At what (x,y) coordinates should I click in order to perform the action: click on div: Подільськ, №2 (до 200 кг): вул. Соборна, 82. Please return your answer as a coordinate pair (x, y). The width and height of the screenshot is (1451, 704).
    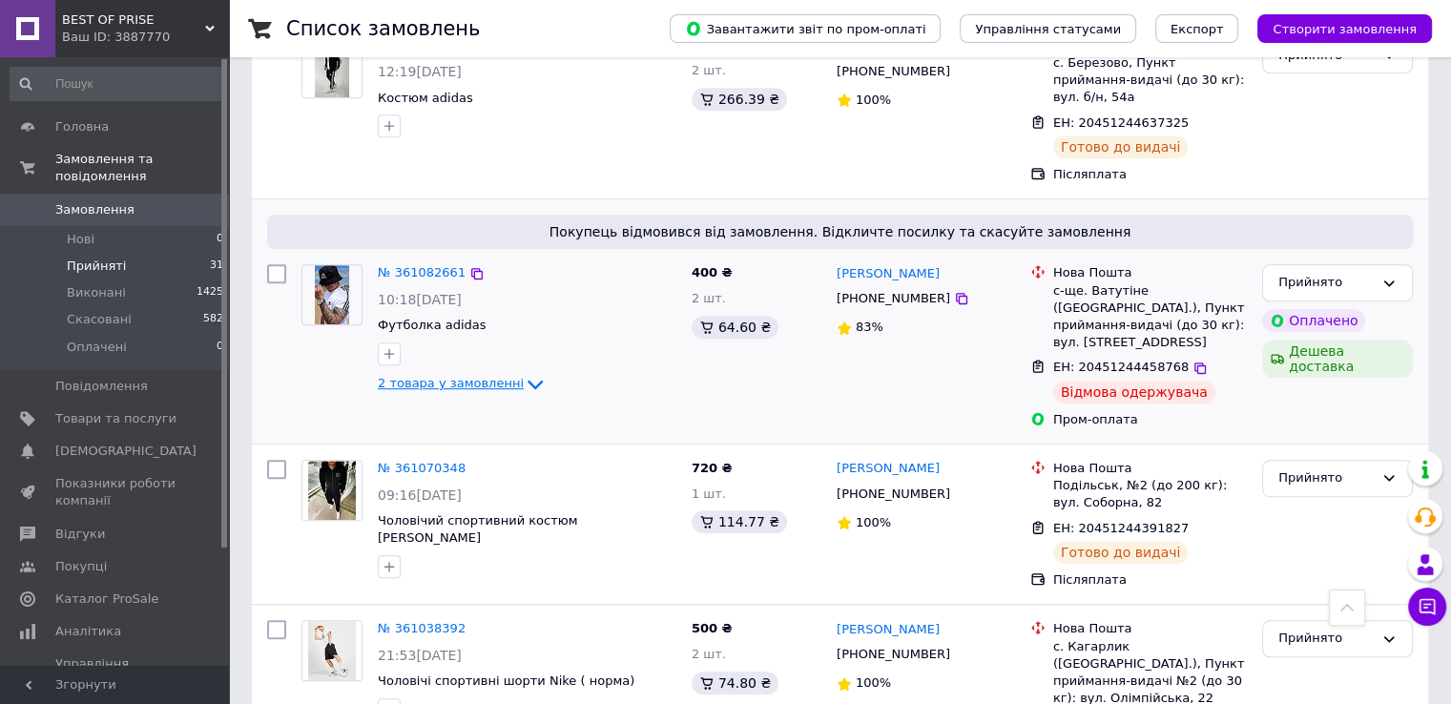
    Looking at the image, I should click on (1150, 494).